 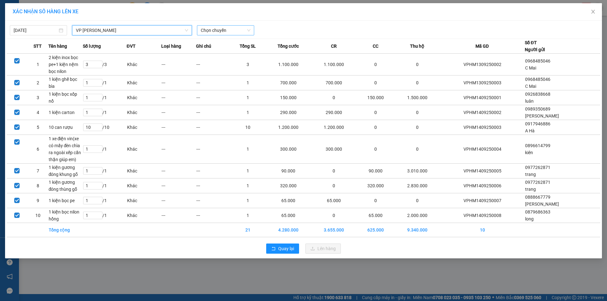 What do you see at coordinates (274, 249) in the screenshot?
I see `span: rollback` at bounding box center [274, 249].